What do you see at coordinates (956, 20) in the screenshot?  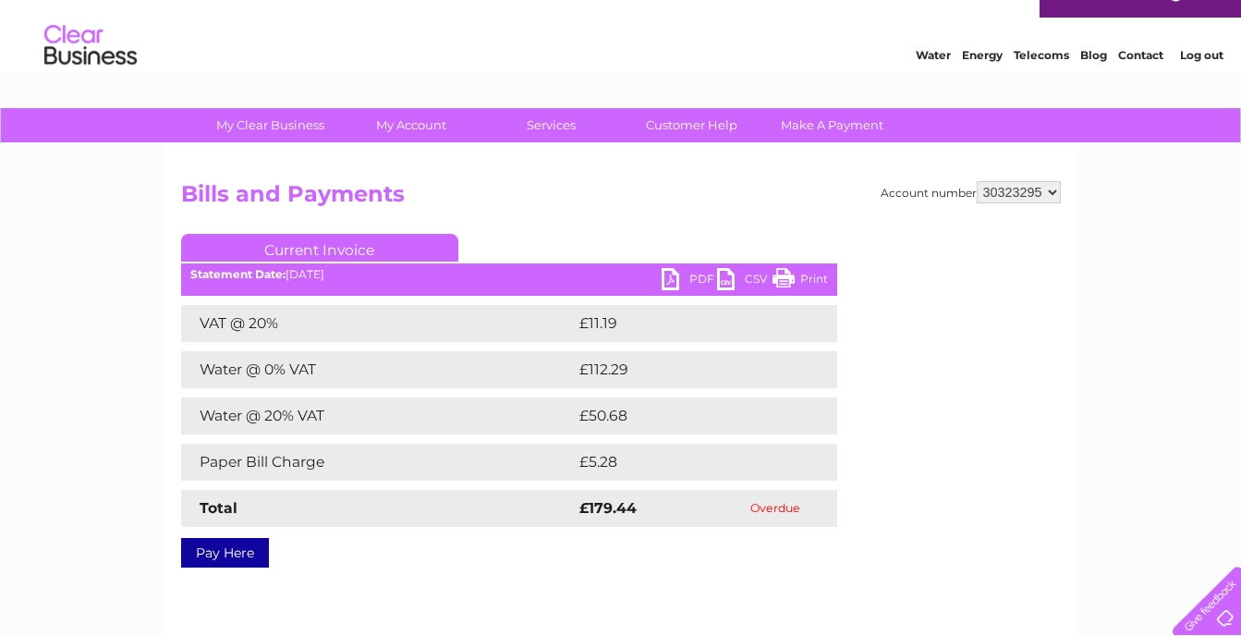 I see `a: 0333 014 3131` at bounding box center [956, 20].